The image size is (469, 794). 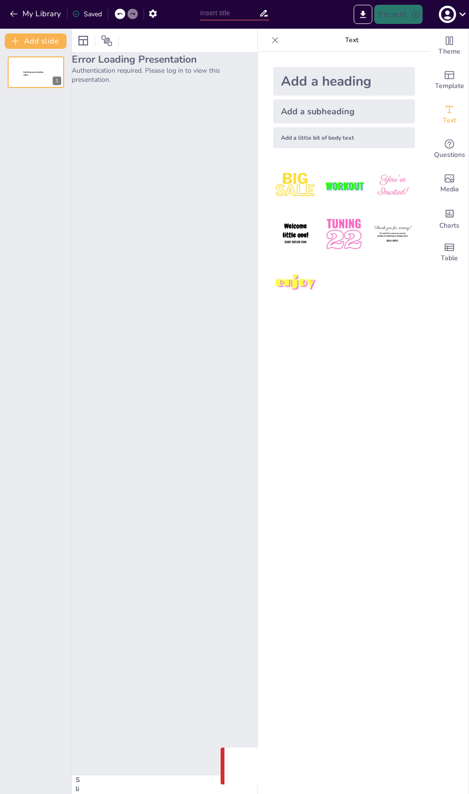 What do you see at coordinates (449, 155) in the screenshot?
I see `span: Questions` at bounding box center [449, 155].